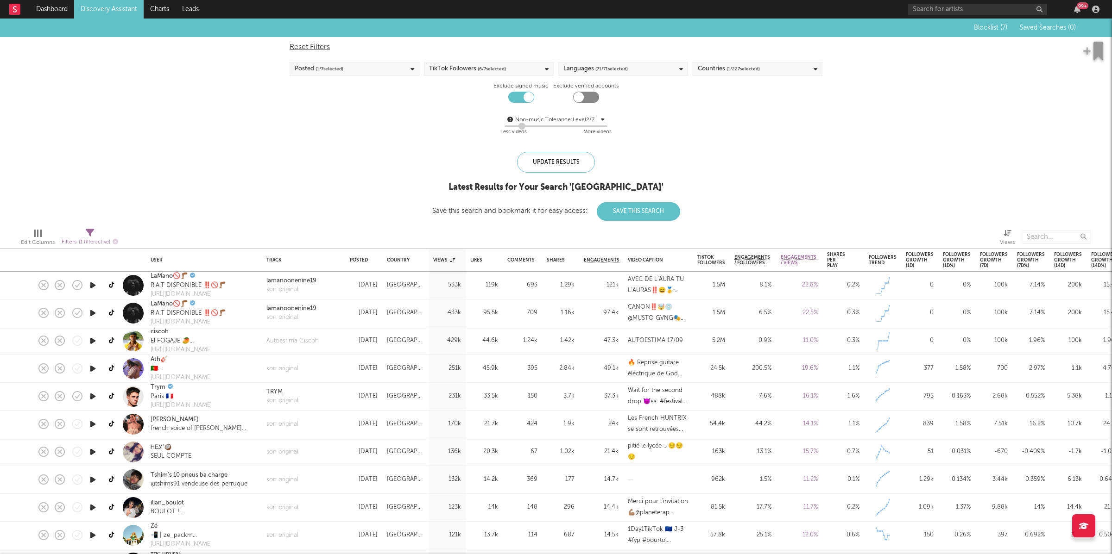 This screenshot has height=554, width=1112. What do you see at coordinates (159, 332) in the screenshot?
I see `a: ciscoh` at bounding box center [159, 332].